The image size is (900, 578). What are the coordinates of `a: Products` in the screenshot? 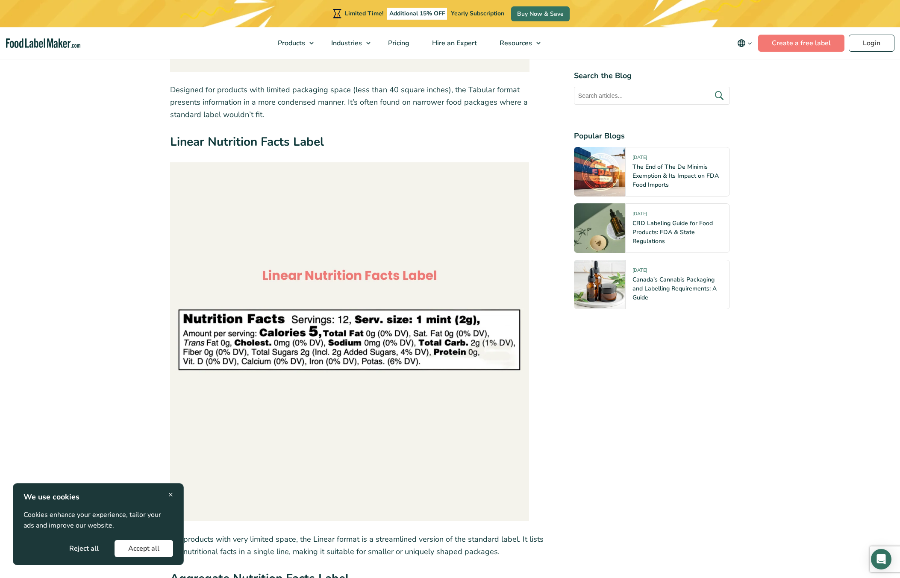 It's located at (292, 43).